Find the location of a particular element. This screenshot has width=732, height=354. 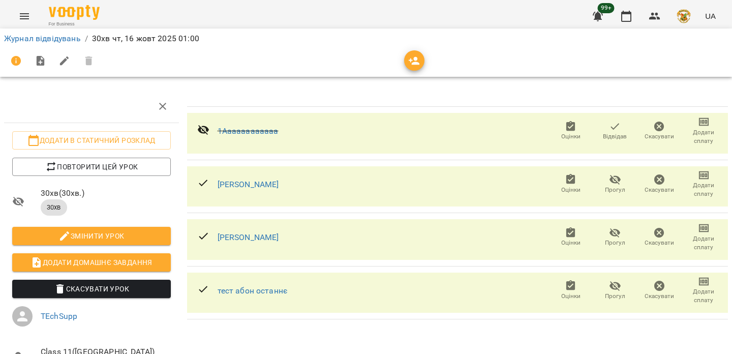

a: Журнал відвідувань is located at coordinates (42, 38).